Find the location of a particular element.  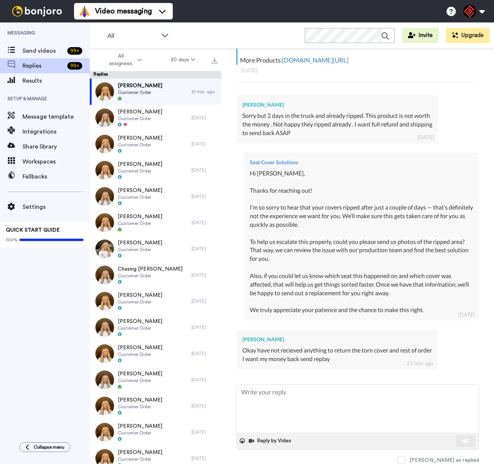

span: Collapse menu is located at coordinates (49, 447).